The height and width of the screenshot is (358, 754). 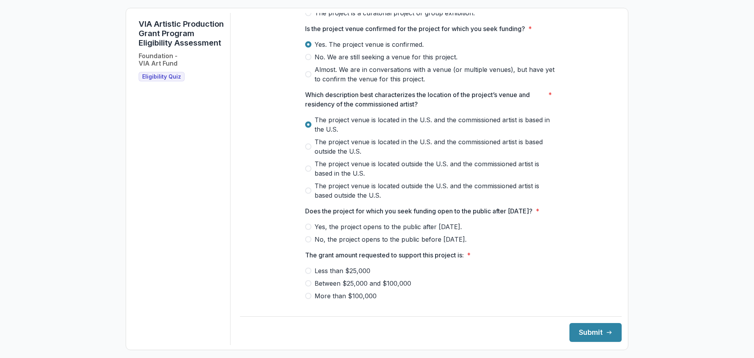 I want to click on span: Less than $25,000, so click(x=342, y=271).